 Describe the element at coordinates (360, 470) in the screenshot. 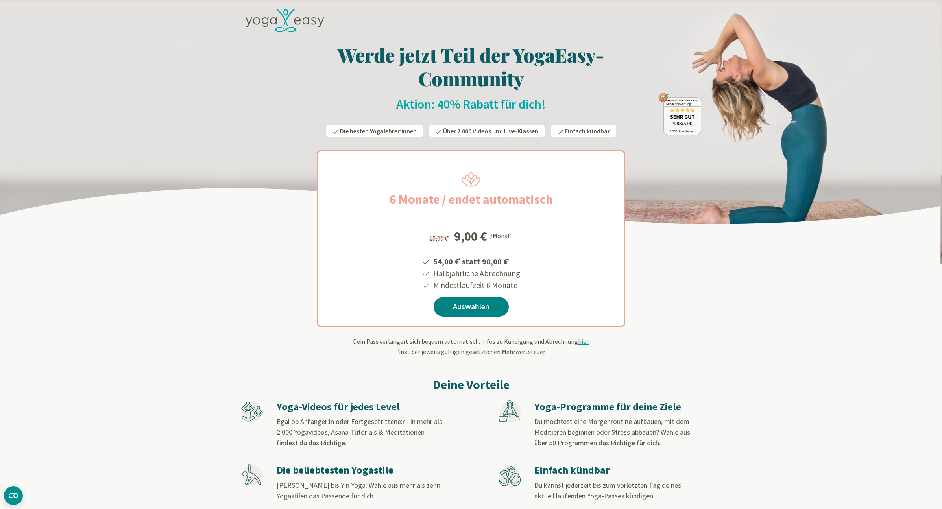

I see `h3: Die beliebtesten Yogastile` at that location.